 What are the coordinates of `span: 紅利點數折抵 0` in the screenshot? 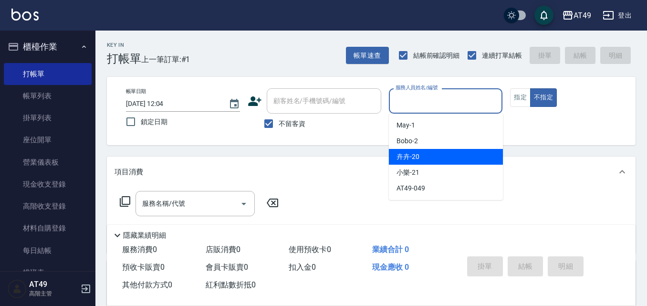 It's located at (231, 285).